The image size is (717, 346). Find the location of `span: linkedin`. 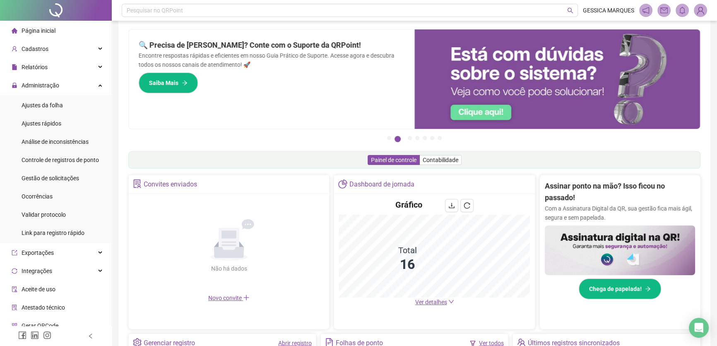

span: linkedin is located at coordinates (35, 335).